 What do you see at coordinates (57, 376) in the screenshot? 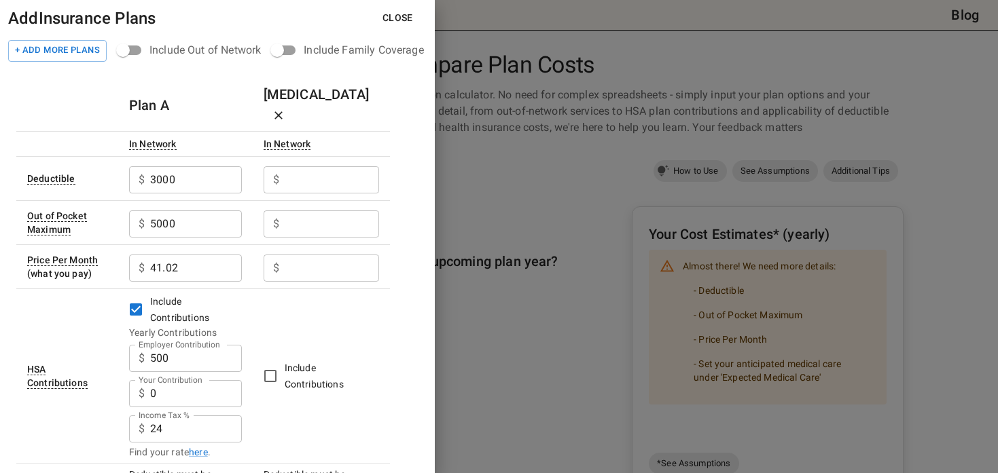
I see `div: Leave the checkbox empty if you don't what an HSA (Health Savings Account) is. If the insurance p...` at bounding box center [57, 376].